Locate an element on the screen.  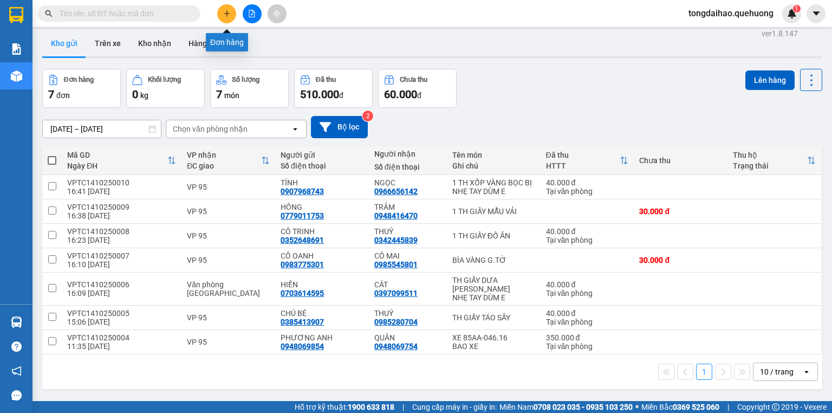
div: 0779011753 is located at coordinates (302, 216).